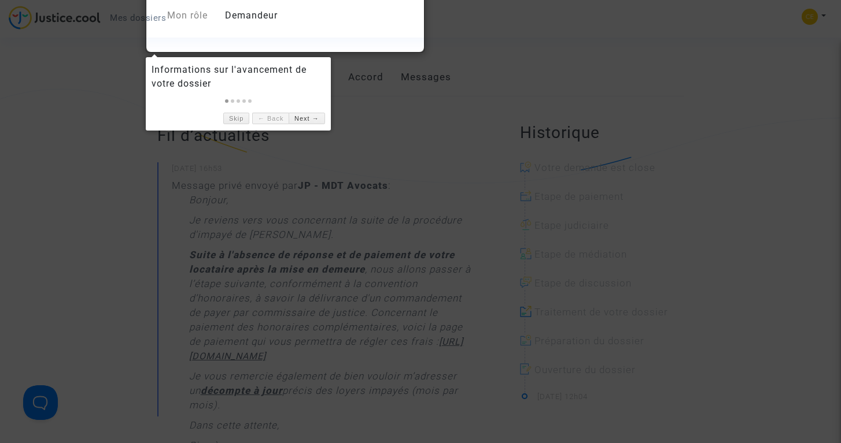 Image resolution: width=841 pixels, height=443 pixels. I want to click on a: Skip, so click(236, 119).